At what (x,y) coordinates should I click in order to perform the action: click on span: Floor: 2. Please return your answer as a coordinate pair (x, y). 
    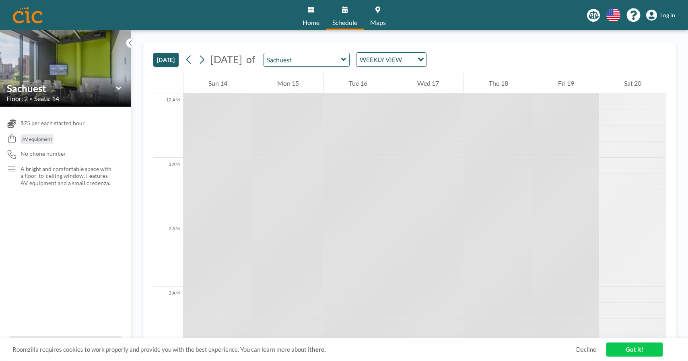
    Looking at the image, I should click on (17, 99).